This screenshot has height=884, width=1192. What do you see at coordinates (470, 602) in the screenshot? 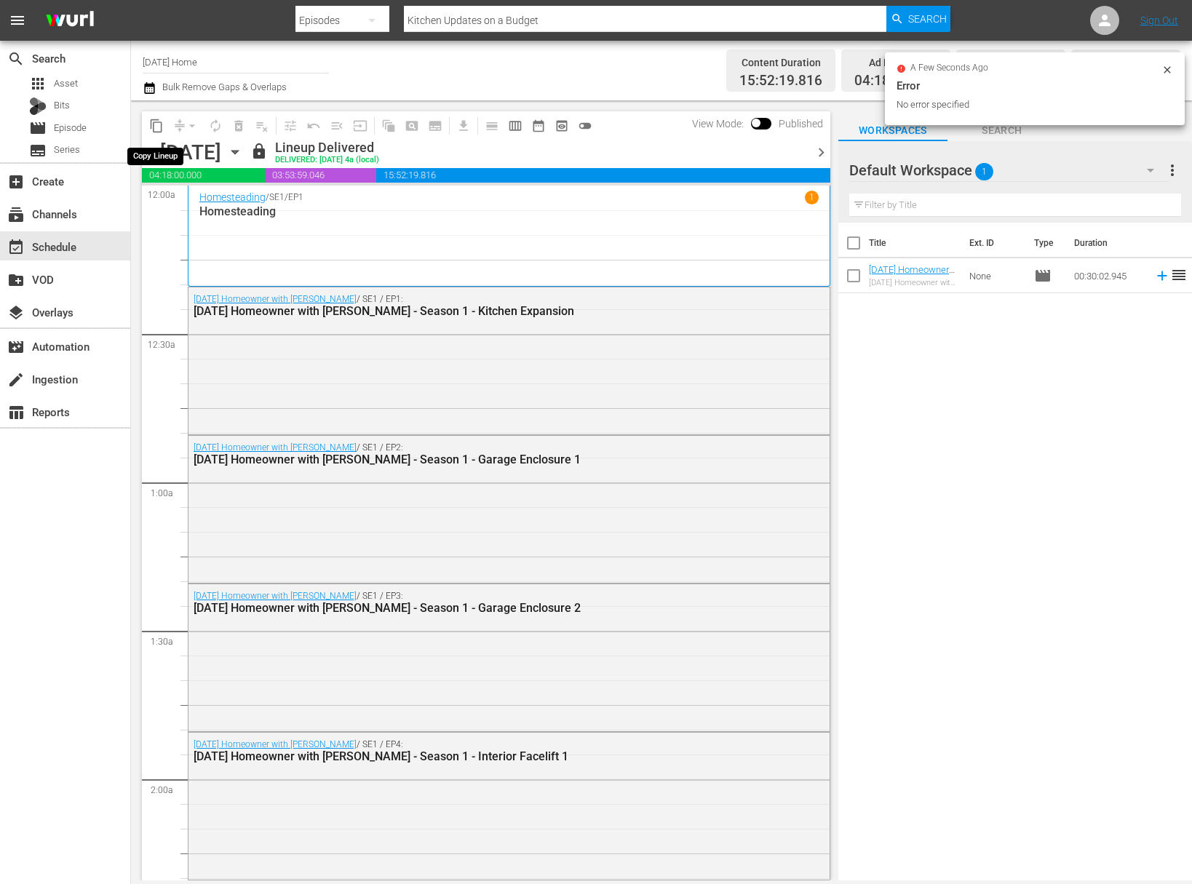
I see `div: / SE1 / EP3:` at bounding box center [470, 602].